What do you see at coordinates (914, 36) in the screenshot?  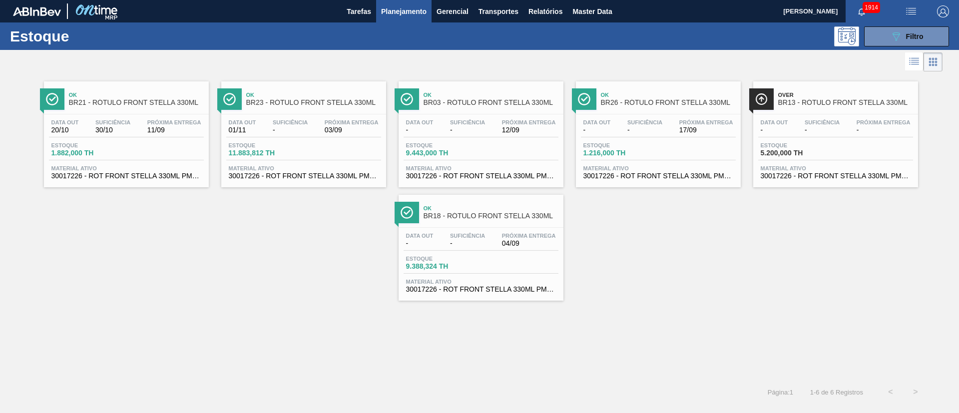 I see `span: Filtro` at bounding box center [914, 36].